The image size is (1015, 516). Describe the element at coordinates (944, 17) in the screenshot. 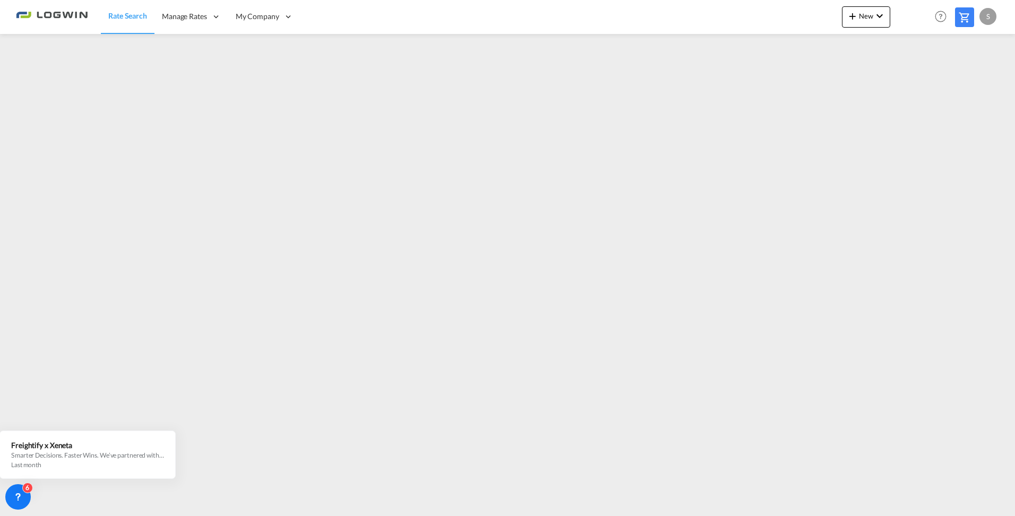

I see `div: Help` at that location.